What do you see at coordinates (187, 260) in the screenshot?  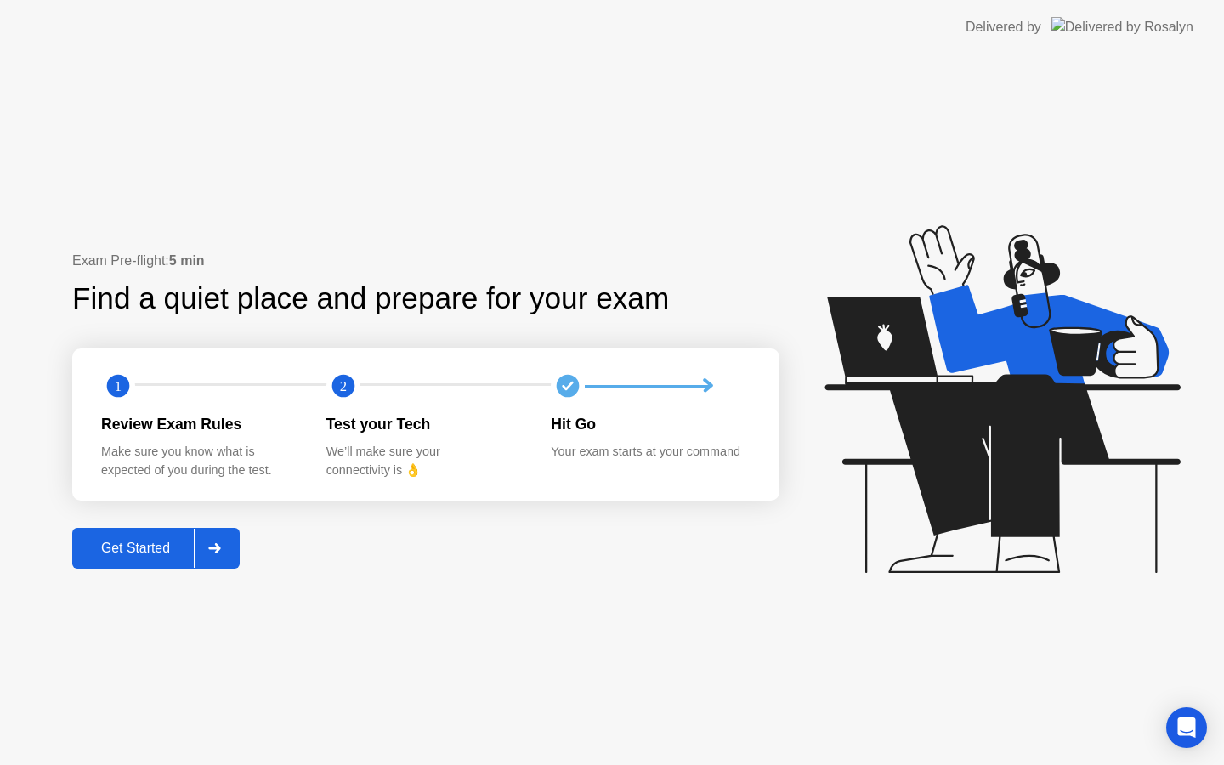 I see `b: 5 min` at bounding box center [187, 260].